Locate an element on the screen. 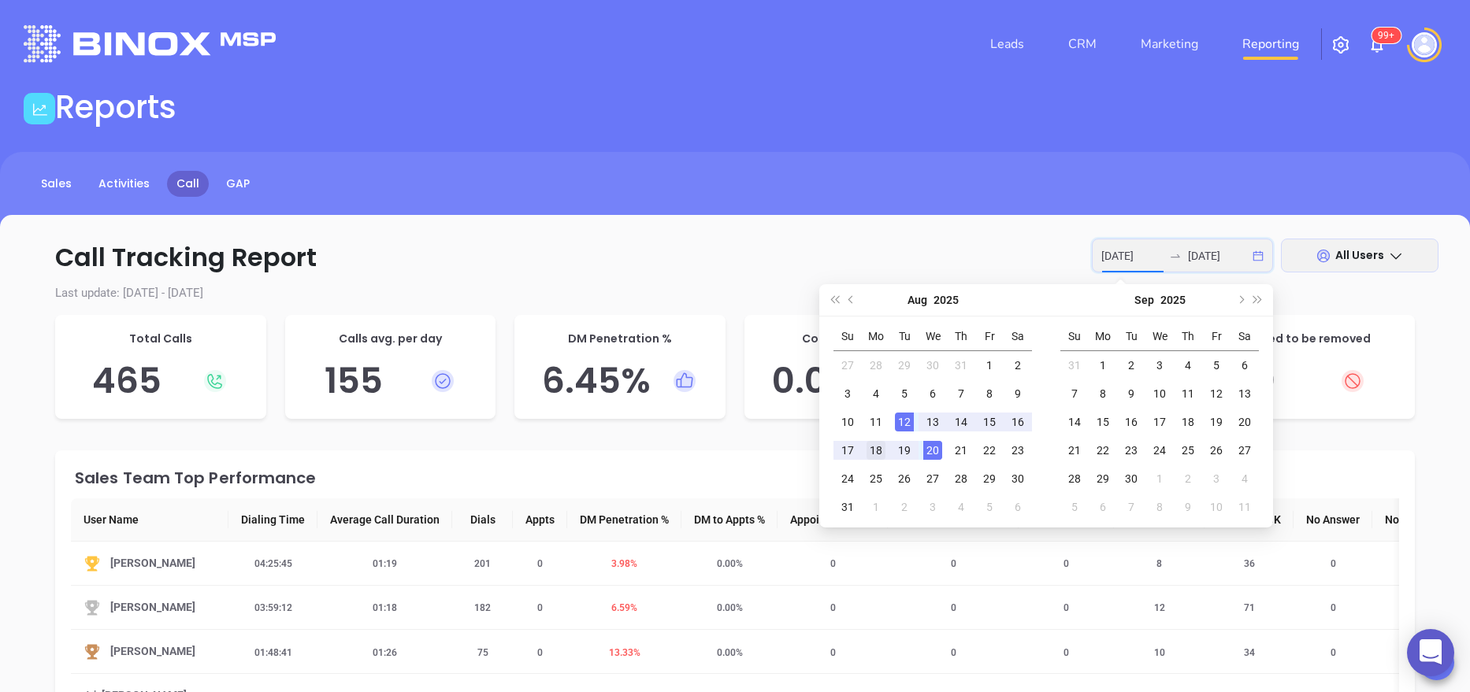 The image size is (1470, 692). td: 2025-09-07 is located at coordinates (1074, 394).